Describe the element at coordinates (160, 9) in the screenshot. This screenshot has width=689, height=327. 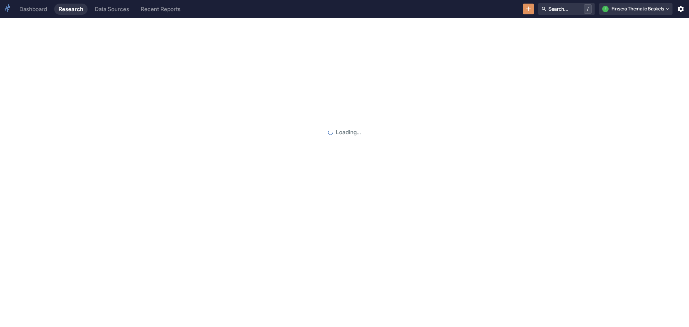
I see `div: Recent Reports` at that location.